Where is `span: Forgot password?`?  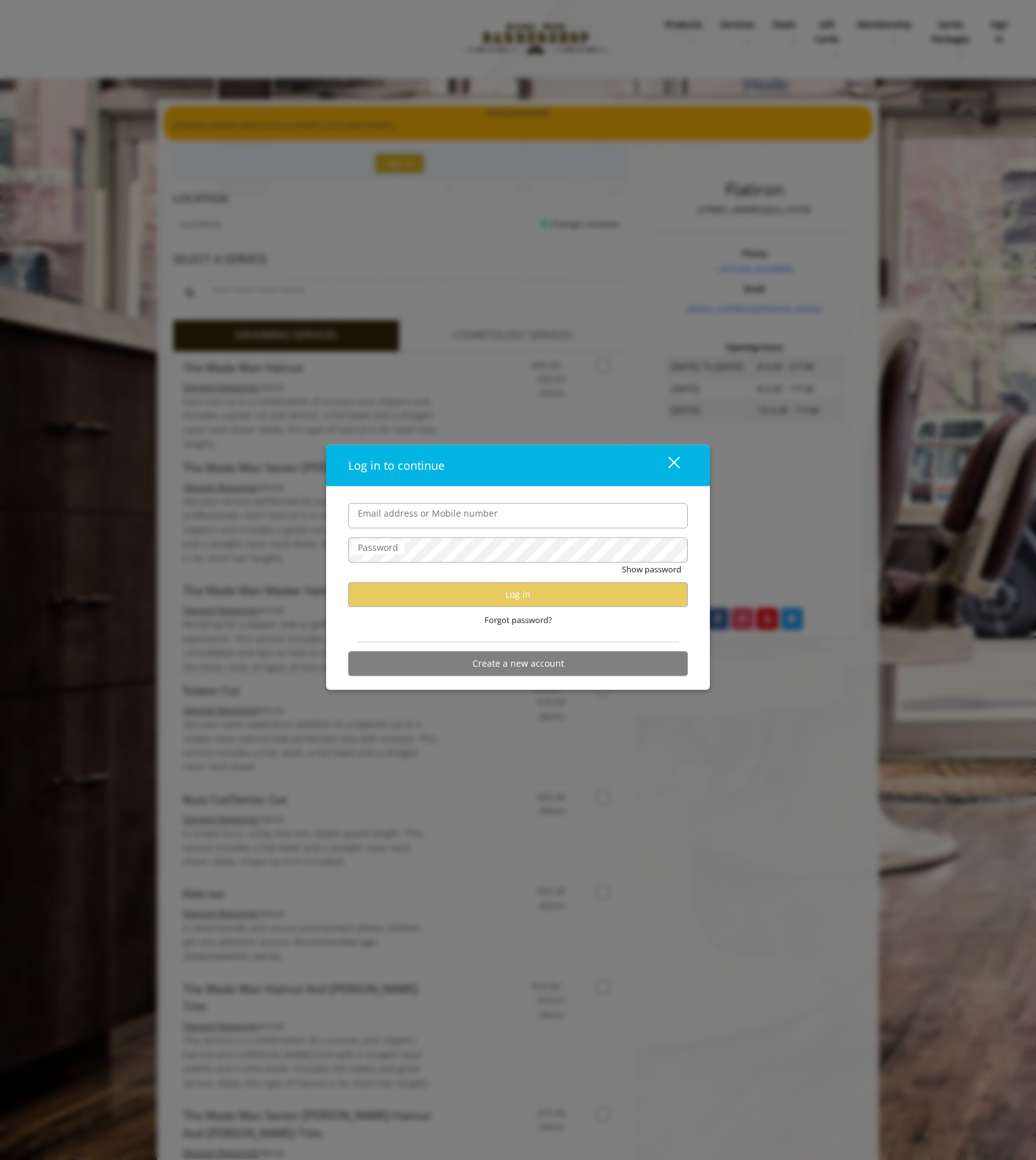
span: Forgot password? is located at coordinates (518, 619).